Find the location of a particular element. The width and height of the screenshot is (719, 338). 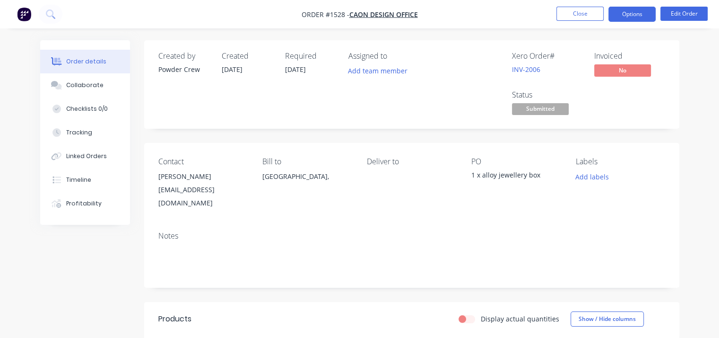

button: Close is located at coordinates (580, 14).